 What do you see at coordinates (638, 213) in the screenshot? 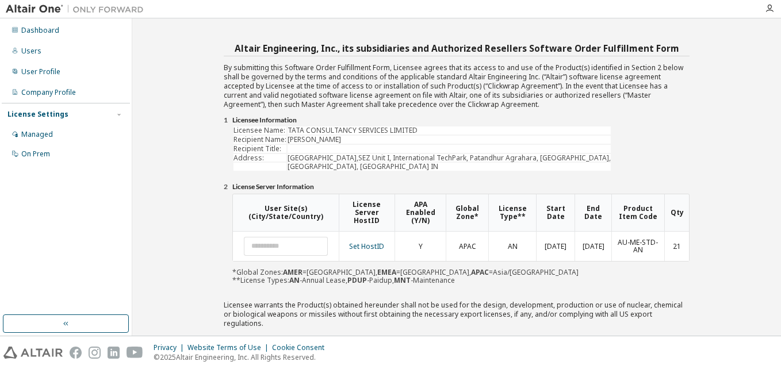
I see `th: Product Item Code` at bounding box center [638, 213].